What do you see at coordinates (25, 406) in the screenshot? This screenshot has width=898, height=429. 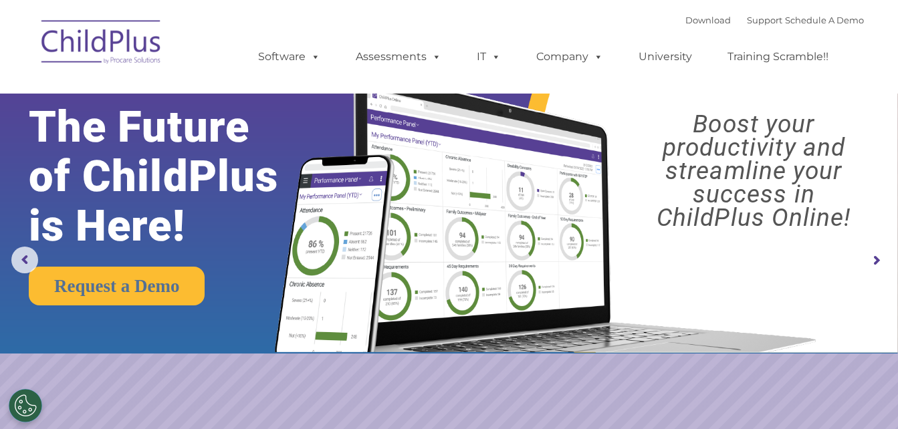 I see `button: Cookies Settings` at bounding box center [25, 406].